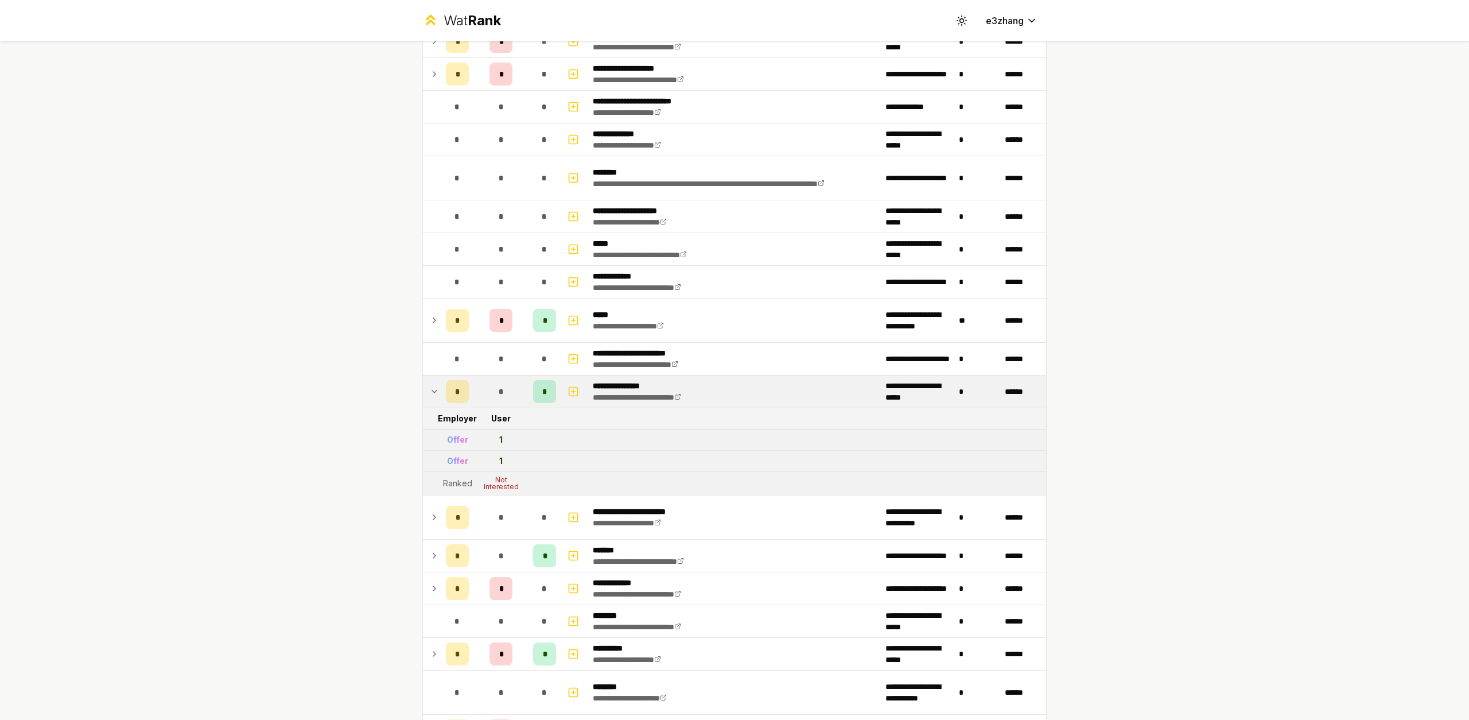  I want to click on span: Rank, so click(484, 20).